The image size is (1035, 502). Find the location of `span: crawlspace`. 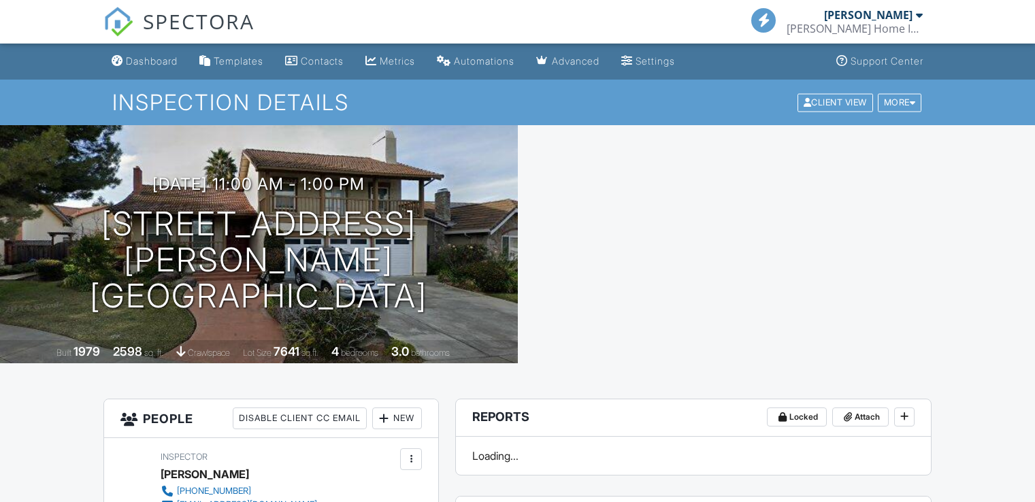

span: crawlspace is located at coordinates (209, 353).